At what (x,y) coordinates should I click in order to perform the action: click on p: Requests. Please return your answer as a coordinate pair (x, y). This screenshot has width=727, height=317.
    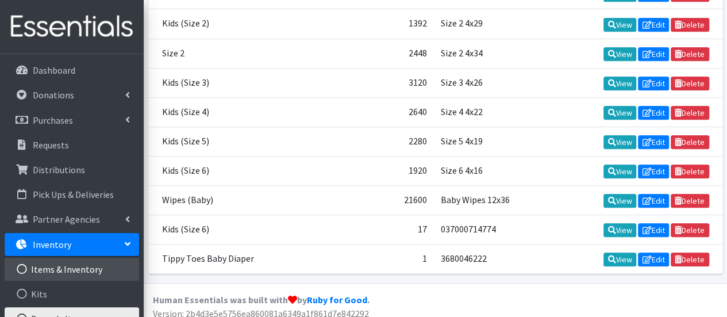
    Looking at the image, I should click on (51, 145).